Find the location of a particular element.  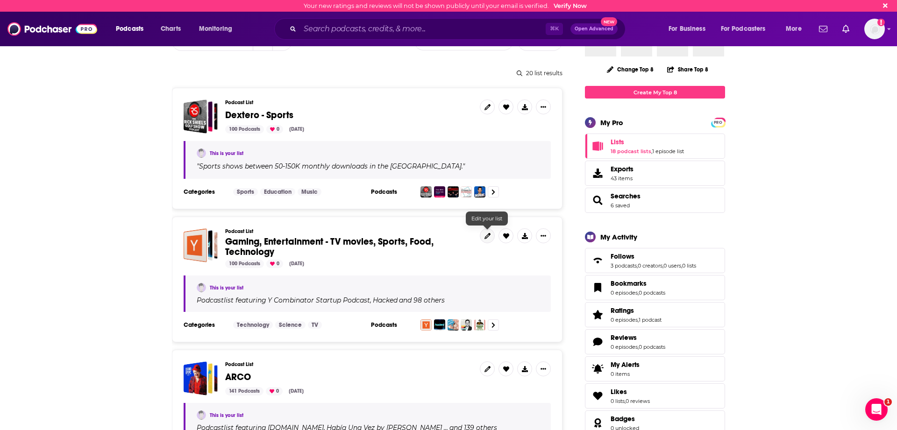

a: Badges is located at coordinates (597, 423).